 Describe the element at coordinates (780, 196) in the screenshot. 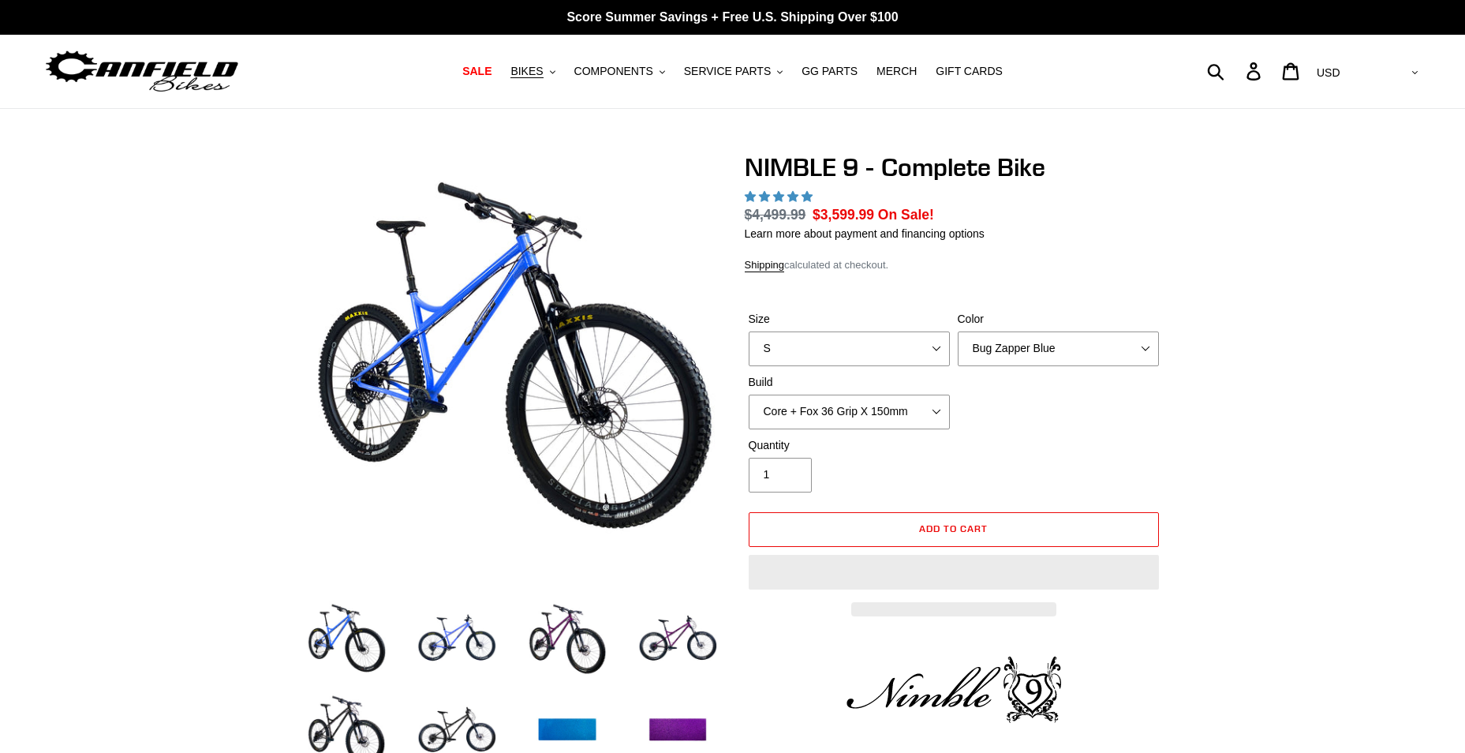

I see `span: 4.89 stars` at that location.